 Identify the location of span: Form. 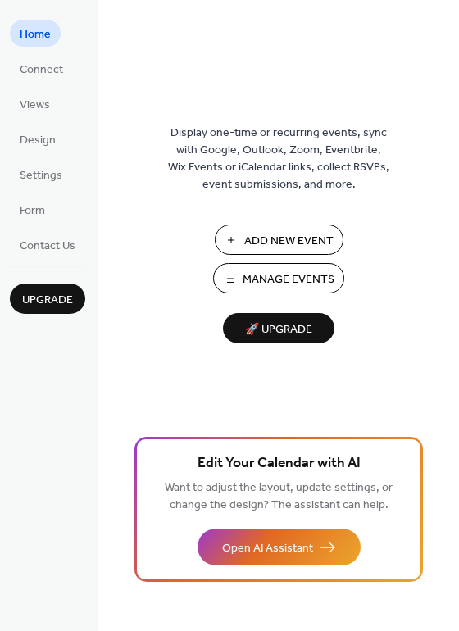
(32, 211).